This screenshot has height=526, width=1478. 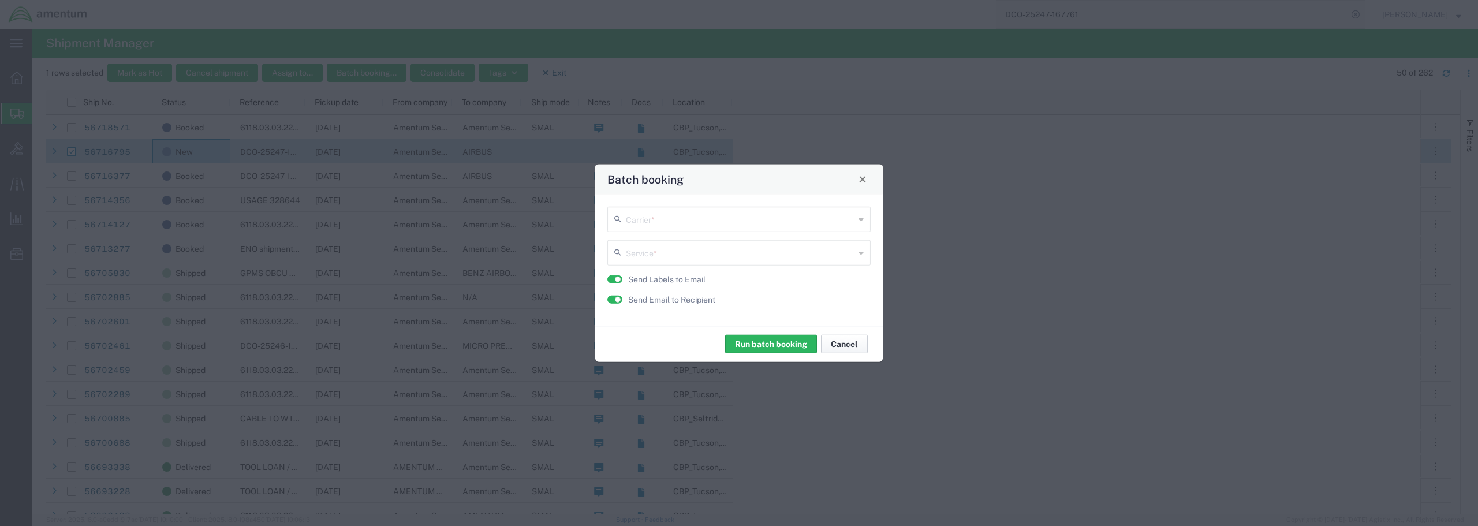 I want to click on h4: Batch booking, so click(x=645, y=179).